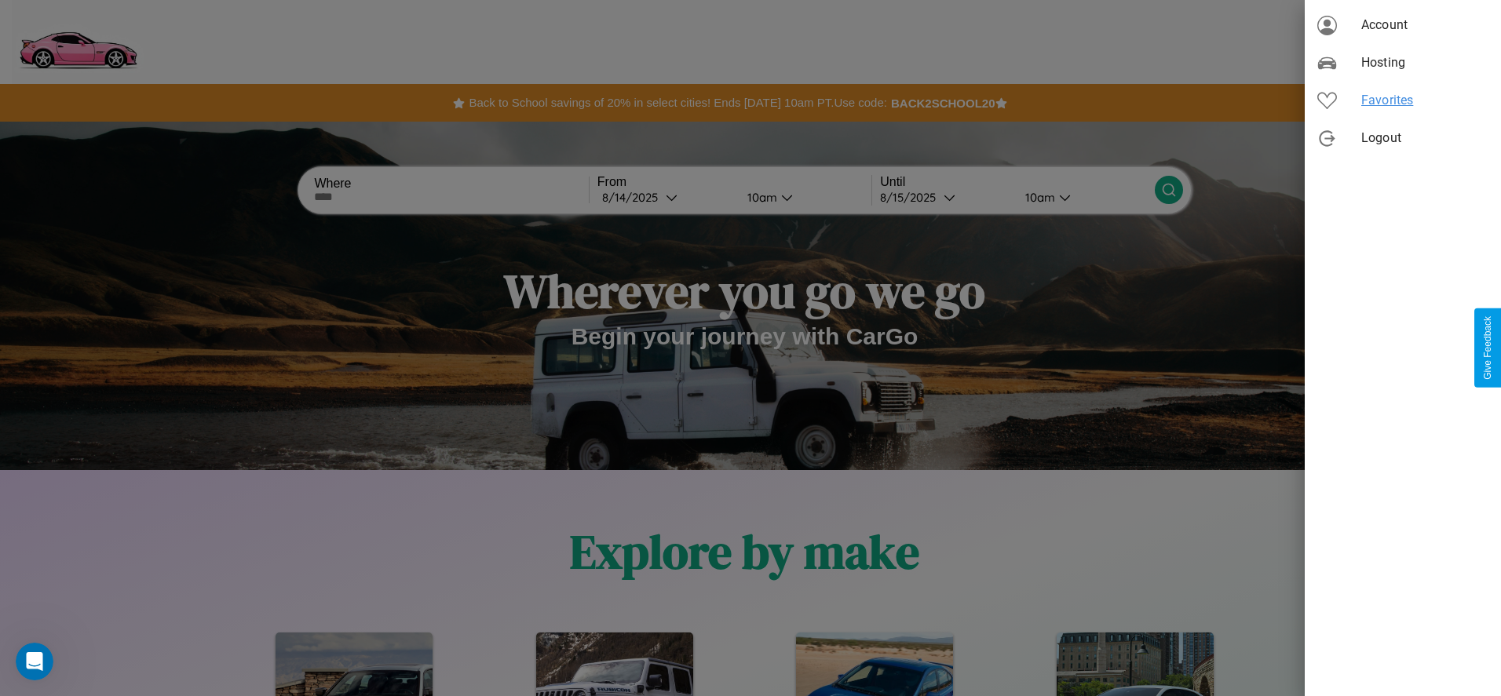  I want to click on span: Favorites, so click(1425, 100).